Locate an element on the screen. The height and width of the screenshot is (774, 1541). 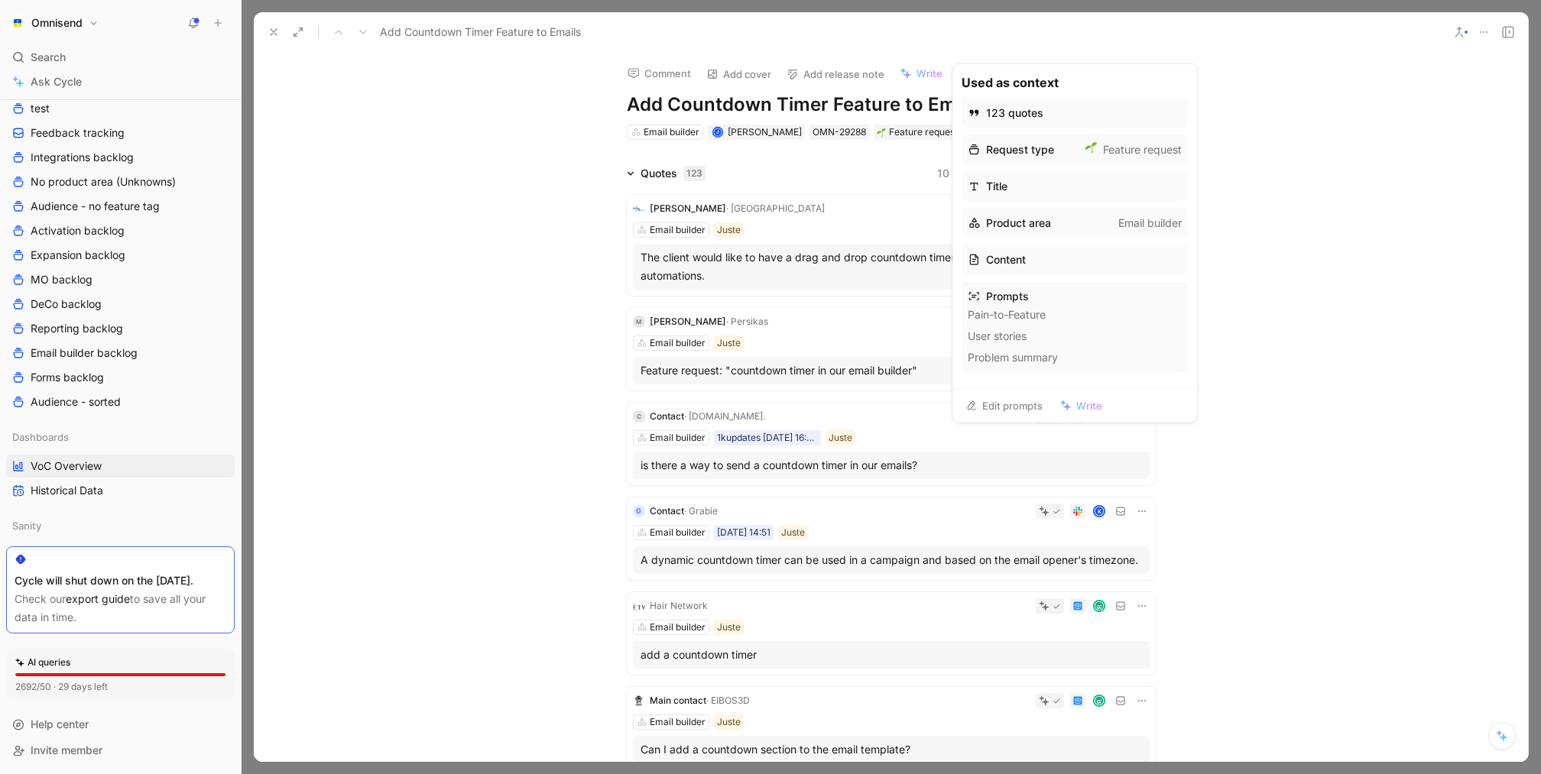
button: Write is located at coordinates (1081, 406).